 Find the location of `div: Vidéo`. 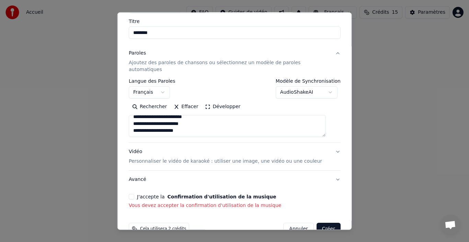

div: Vidéo is located at coordinates (225, 157).